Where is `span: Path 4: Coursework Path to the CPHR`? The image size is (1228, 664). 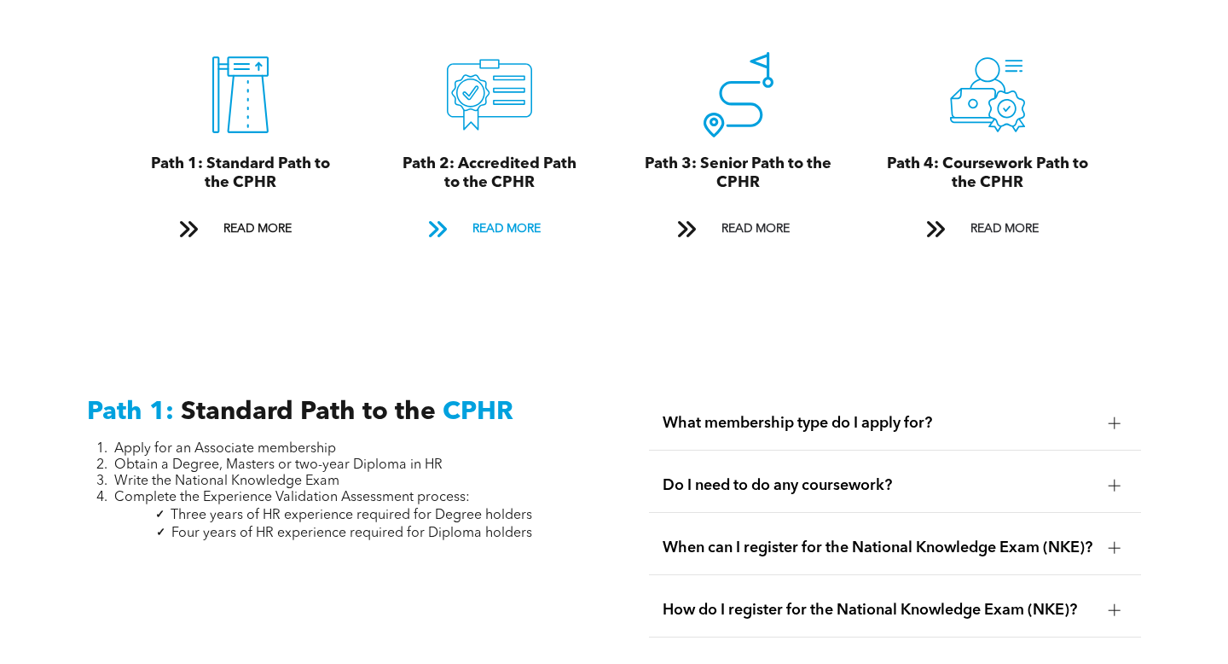 span: Path 4: Coursework Path to the CPHR is located at coordinates (988, 173).